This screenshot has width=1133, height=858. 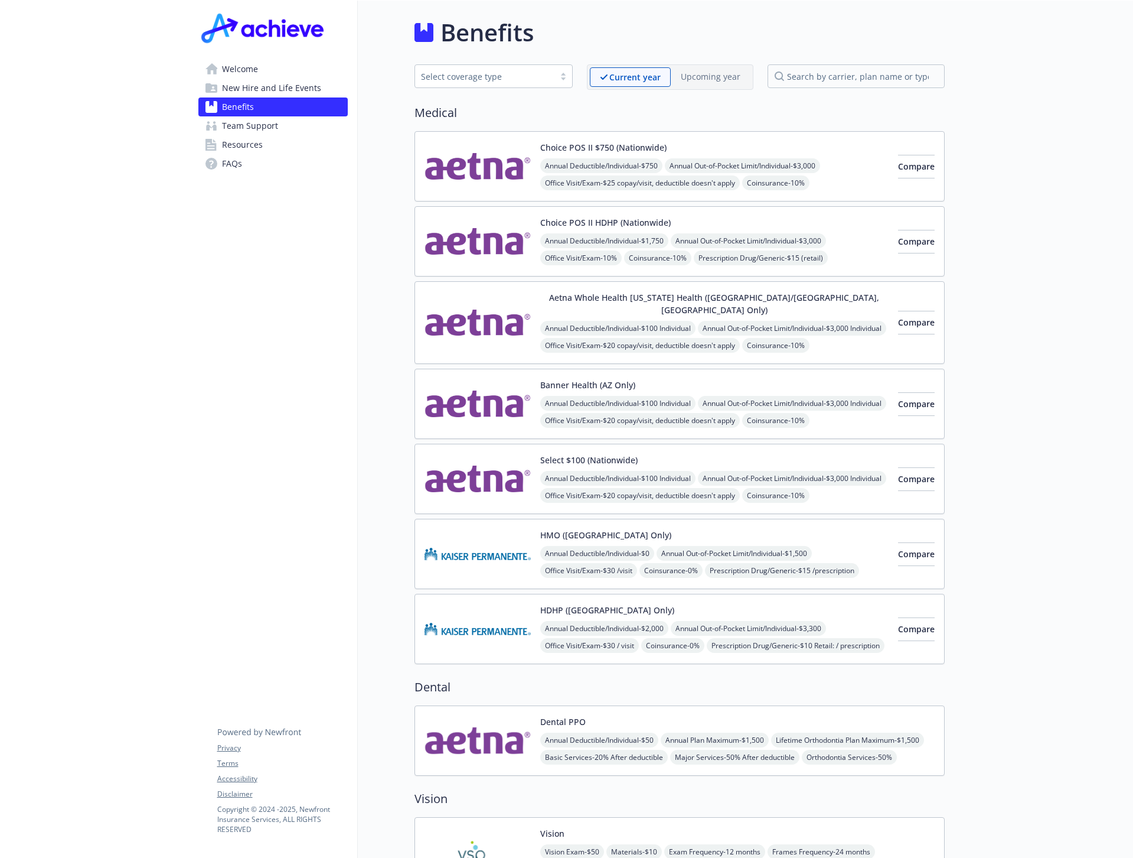 I want to click on a: Terms, so click(x=282, y=763).